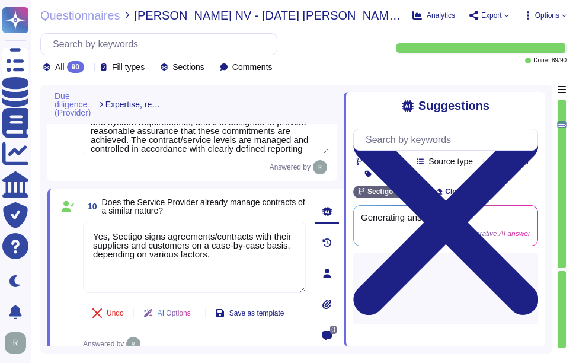 The width and height of the screenshot is (576, 363). Describe the element at coordinates (80, 15) in the screenshot. I see `span: Questionnaires` at that location.